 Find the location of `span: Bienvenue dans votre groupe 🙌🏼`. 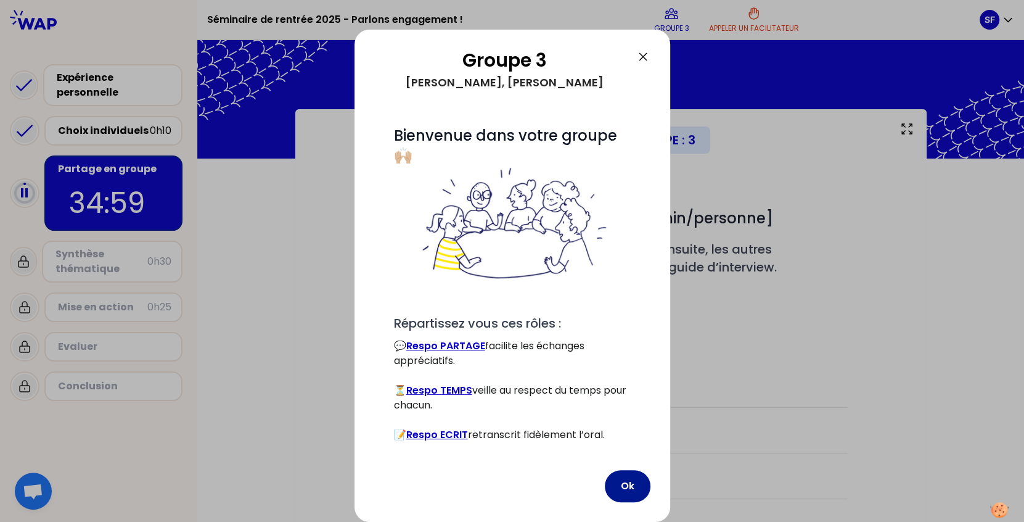

span: Bienvenue dans votre groupe 🙌🏼 is located at coordinates (512, 204).